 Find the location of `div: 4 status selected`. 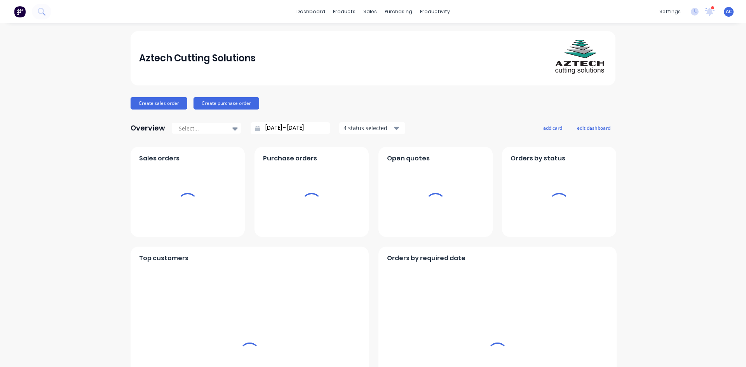

div: 4 status selected is located at coordinates (368, 128).